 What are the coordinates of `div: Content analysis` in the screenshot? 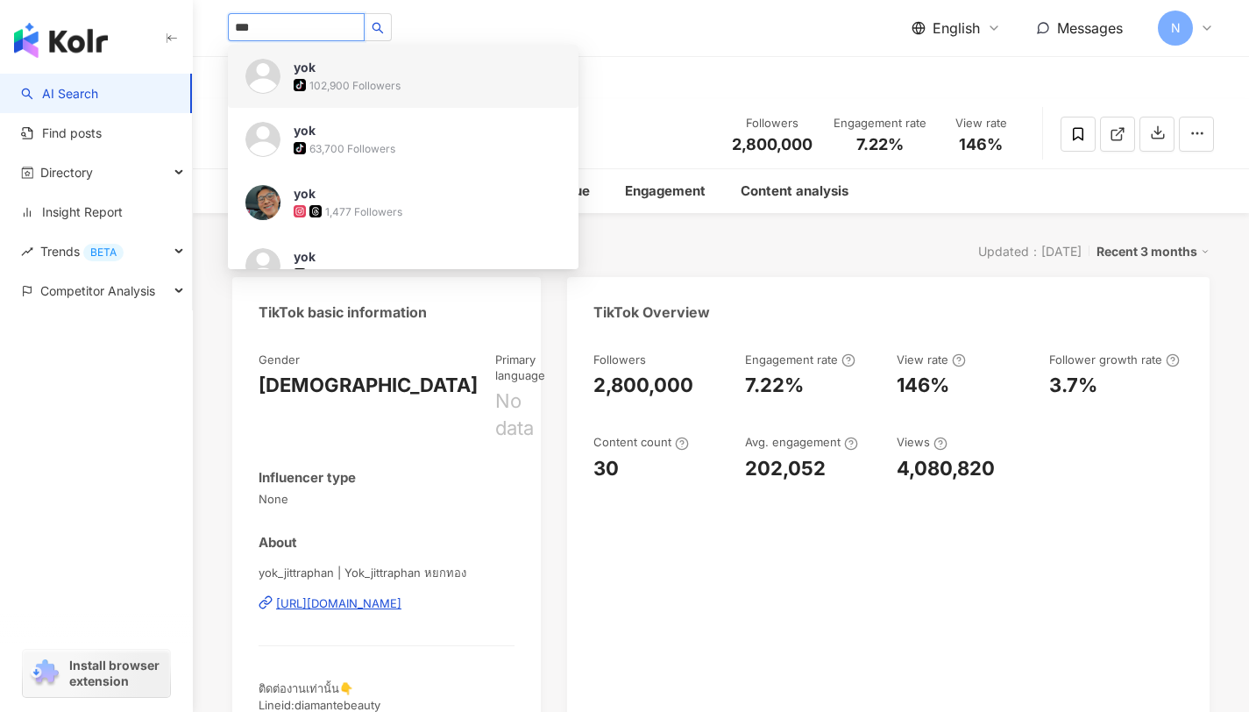 It's located at (794, 191).